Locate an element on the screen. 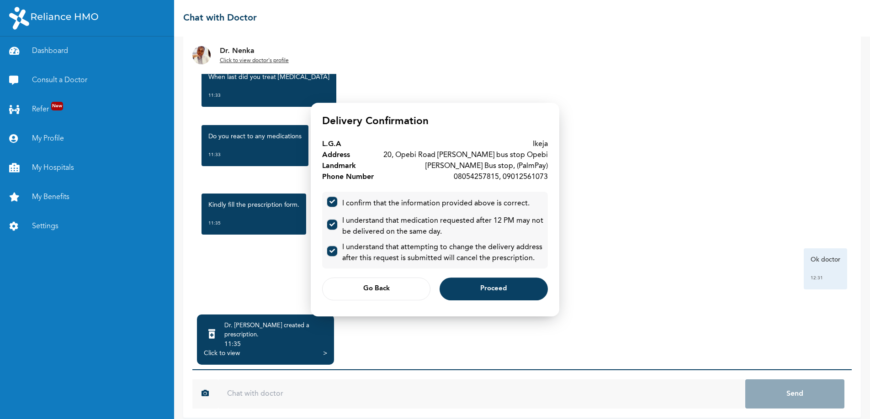 Image resolution: width=870 pixels, height=419 pixels. div: I understand that attempting to change the delivery address after this request is submitted will ... is located at coordinates (443, 253).